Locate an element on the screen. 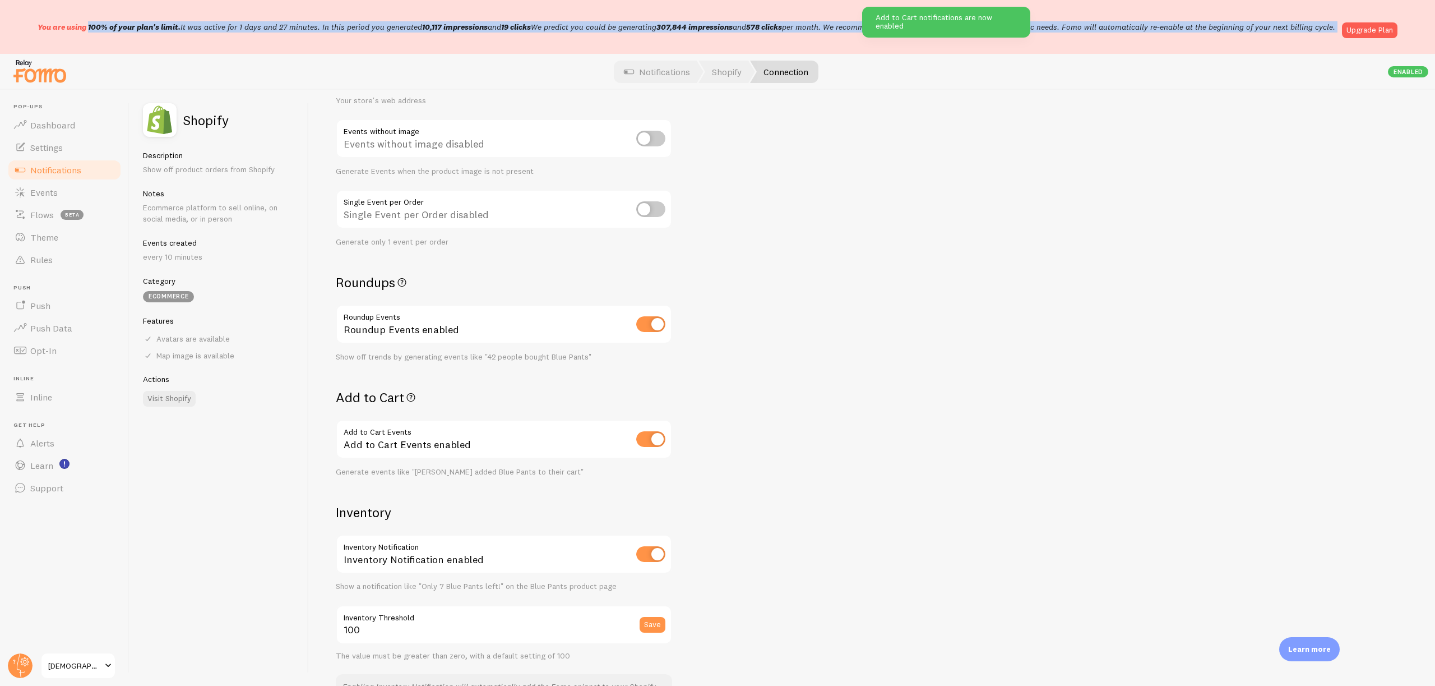 The width and height of the screenshot is (1435, 686). div: Add to Cart Events enabled is located at coordinates (504, 439).